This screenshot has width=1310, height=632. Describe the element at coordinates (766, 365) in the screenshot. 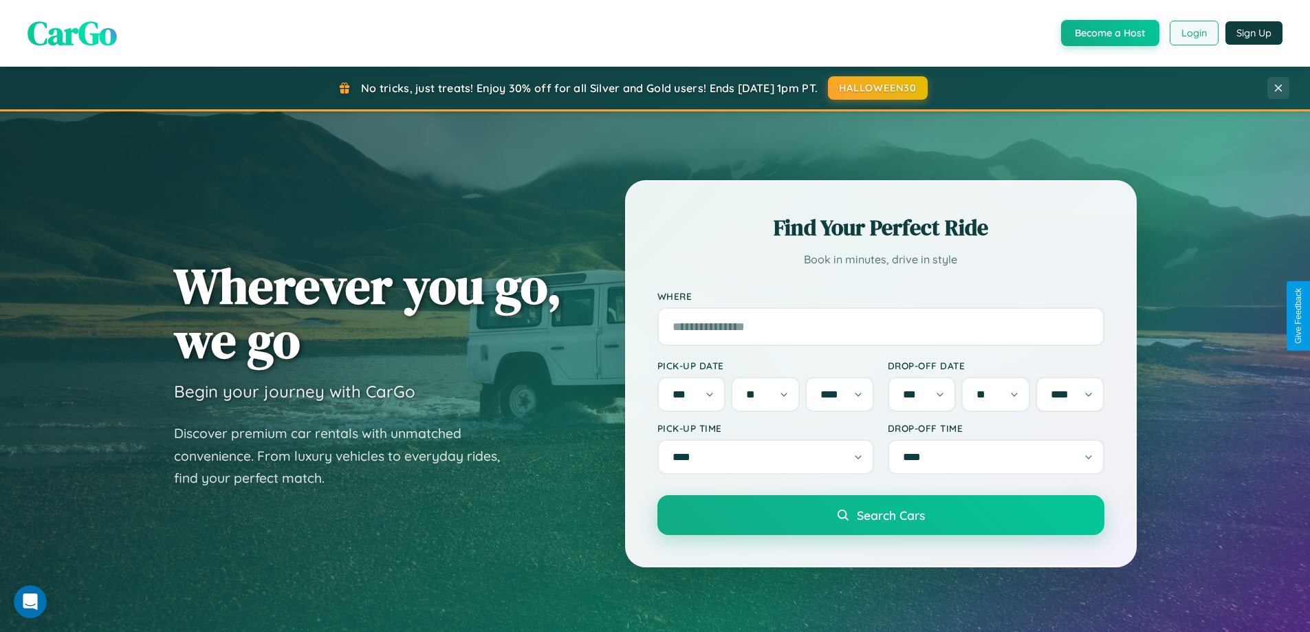

I see `label: Pick-up Date` at that location.